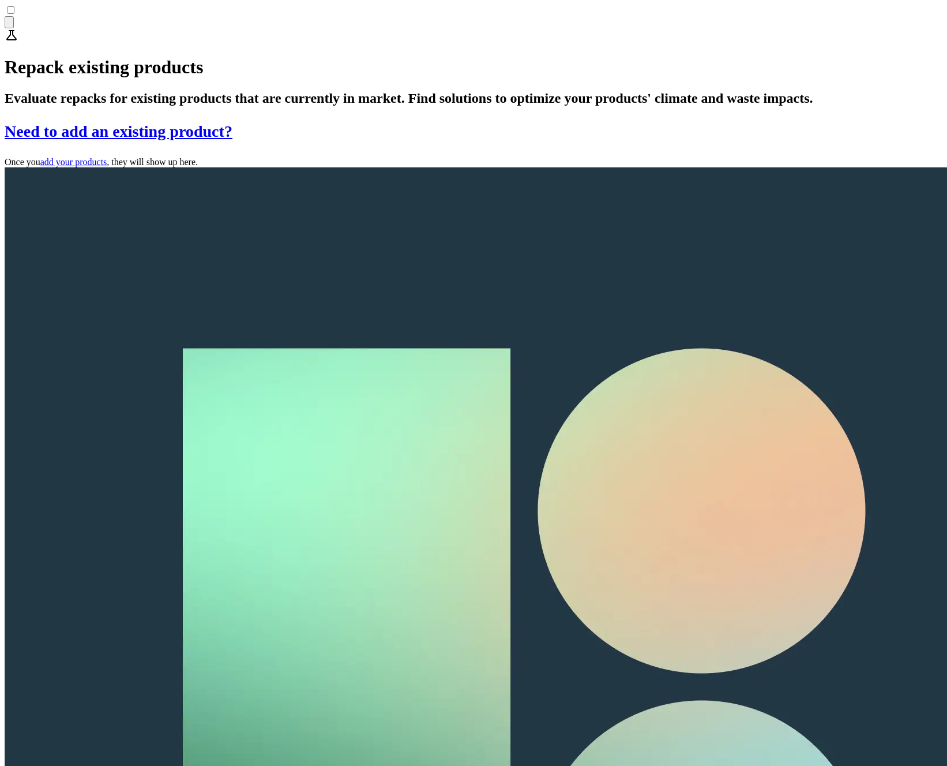 The image size is (947, 766). What do you see at coordinates (474, 67) in the screenshot?
I see `h1: Repack existing products` at bounding box center [474, 67].